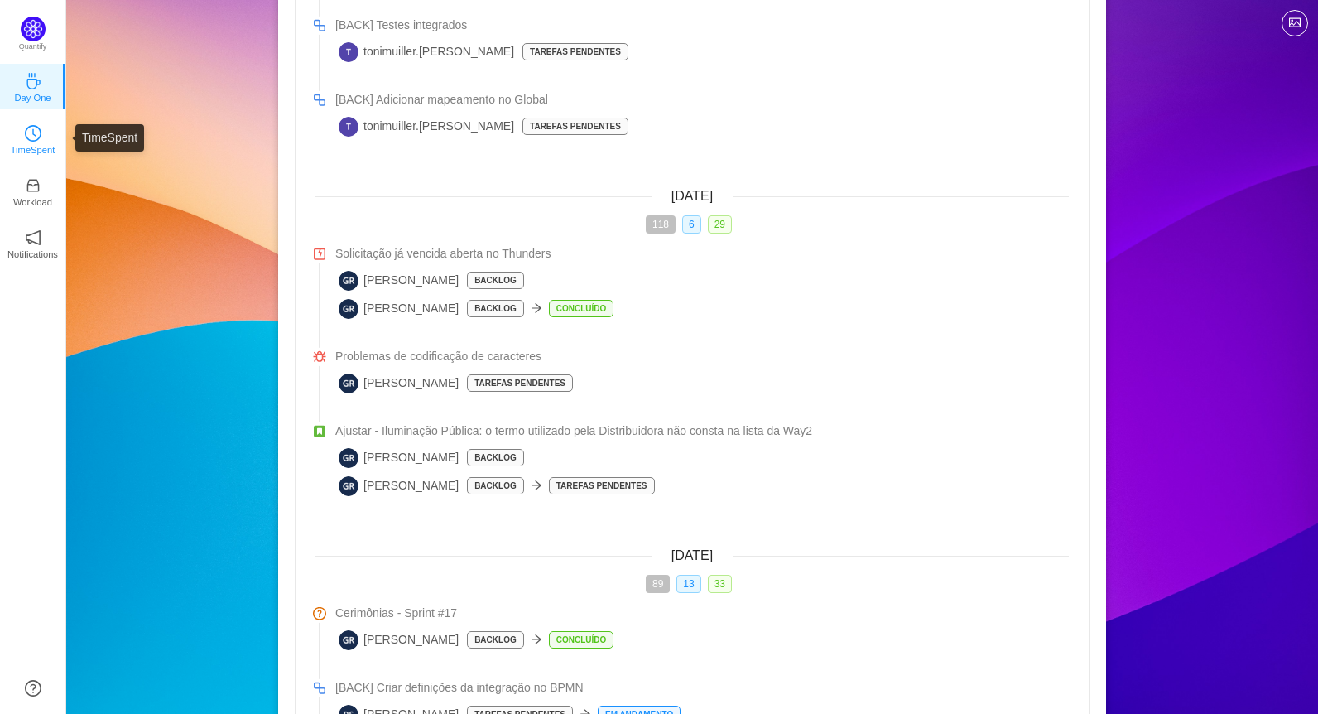  I want to click on i: icon: inbox, so click(33, 186).